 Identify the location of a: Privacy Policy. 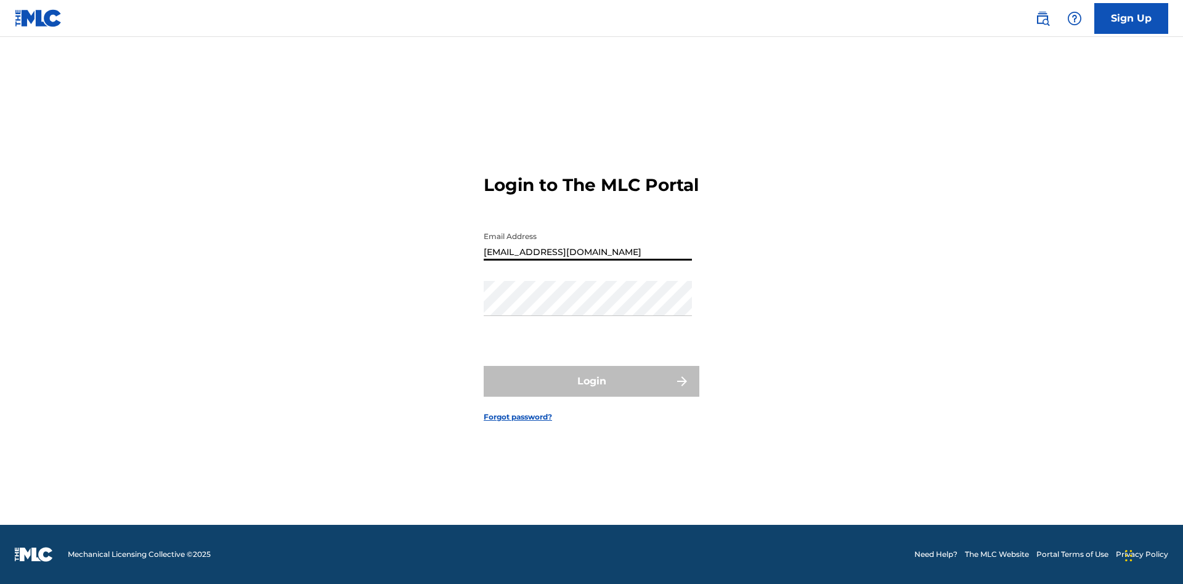
(1142, 555).